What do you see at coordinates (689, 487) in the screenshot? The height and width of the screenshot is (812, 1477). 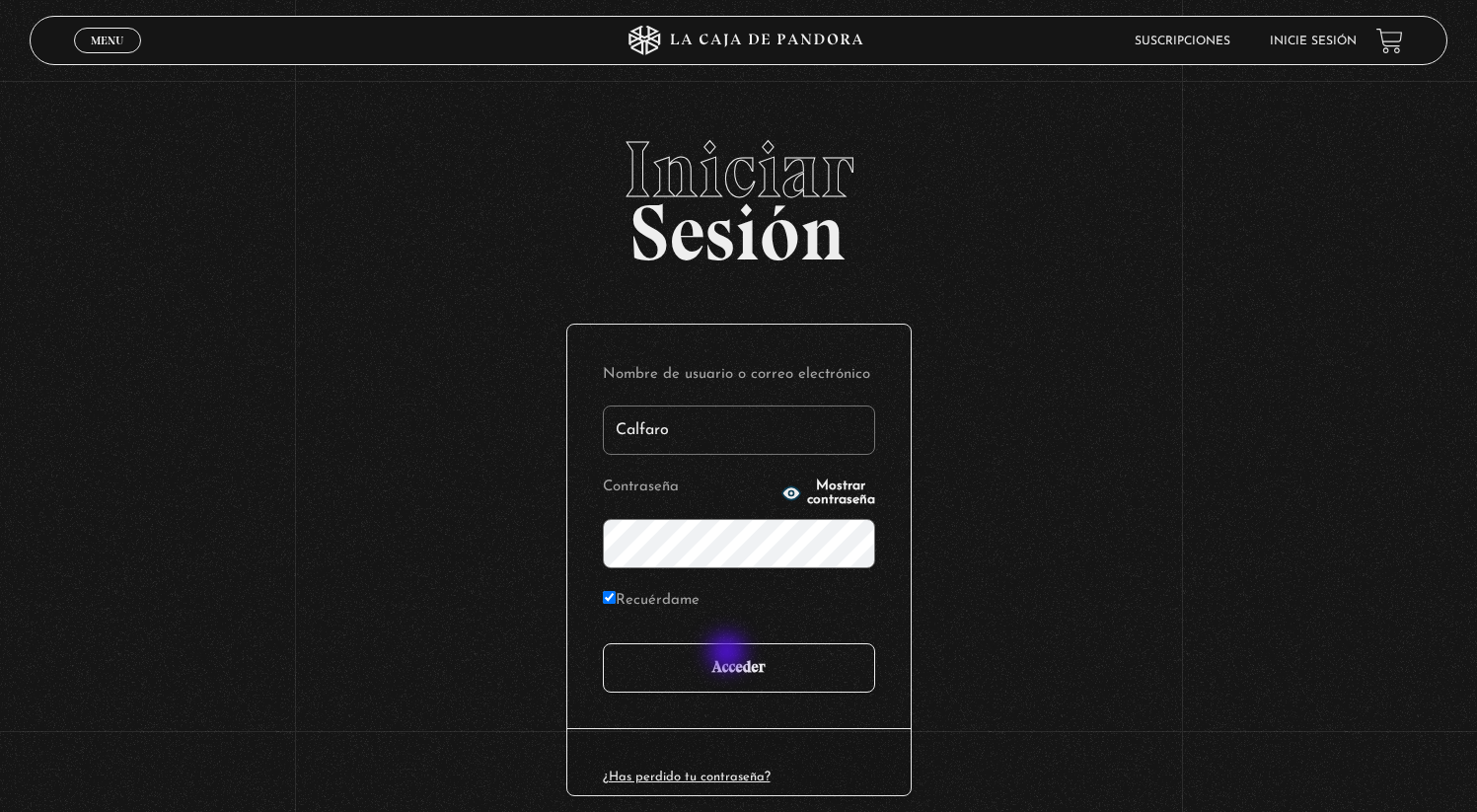 I see `label: Contraseña` at bounding box center [689, 487].